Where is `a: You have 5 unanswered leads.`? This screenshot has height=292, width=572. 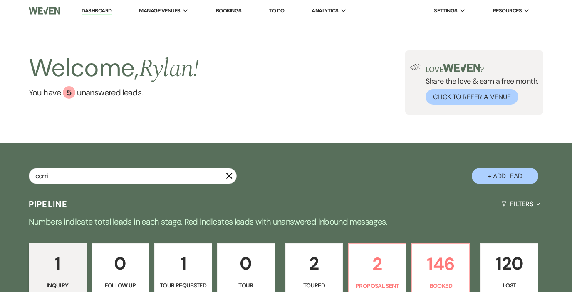
a: You have 5 unanswered leads. is located at coordinates (114, 92).